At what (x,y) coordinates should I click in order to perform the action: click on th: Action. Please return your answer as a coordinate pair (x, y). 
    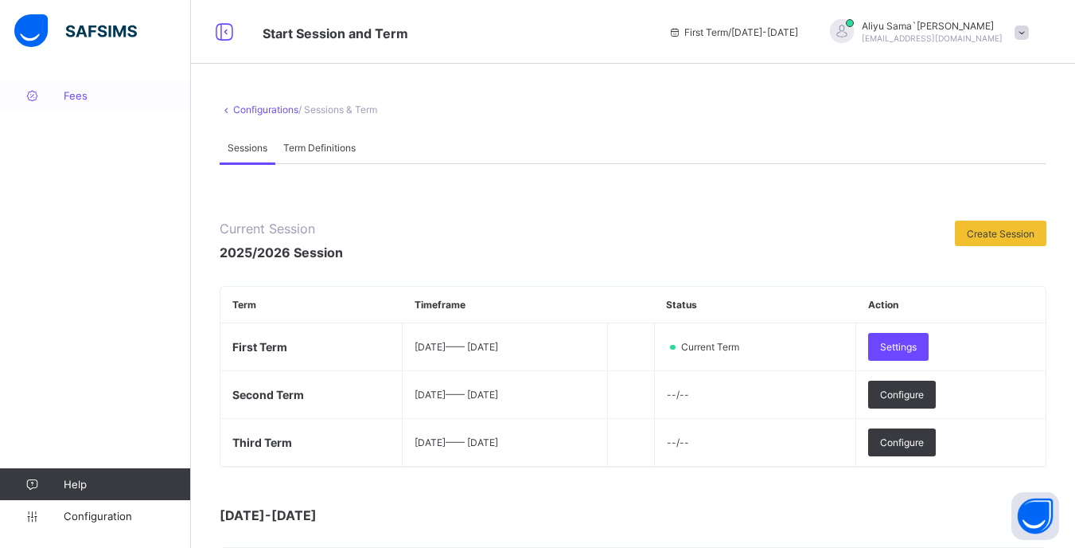
    Looking at the image, I should click on (951, 305).